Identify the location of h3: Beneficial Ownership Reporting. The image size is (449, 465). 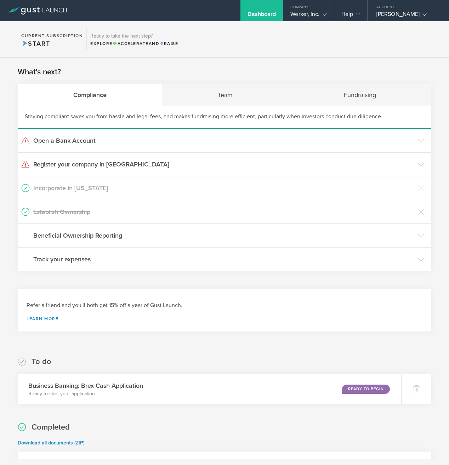
(224, 236).